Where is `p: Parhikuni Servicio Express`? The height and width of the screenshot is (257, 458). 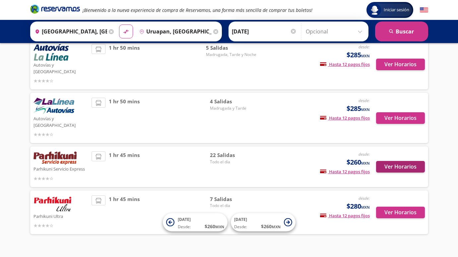
p: Parhikuni Servicio Express is located at coordinates (61, 169).